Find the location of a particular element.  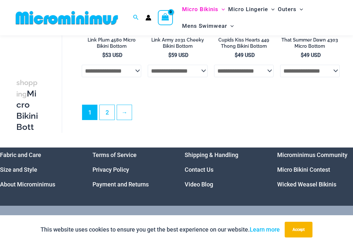

a: That Summer Dawn 4303 Micro Bottom is located at coordinates (310, 44).